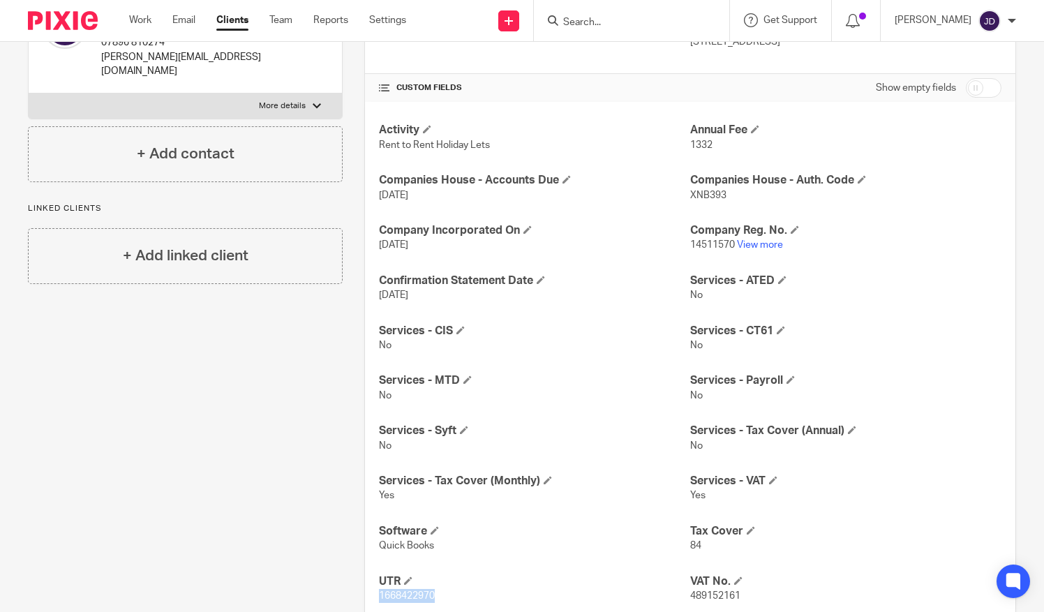 The width and height of the screenshot is (1044, 612). Describe the element at coordinates (407, 596) in the screenshot. I see `span: 1668422970` at that location.